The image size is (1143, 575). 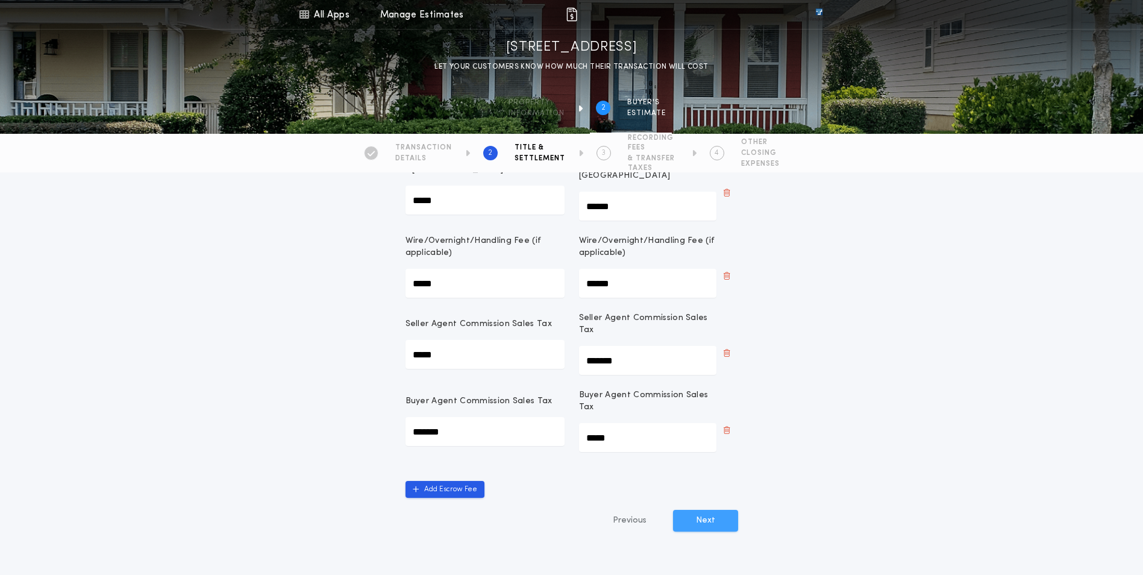 What do you see at coordinates (572, 14) in the screenshot?
I see `img: img` at bounding box center [572, 14].